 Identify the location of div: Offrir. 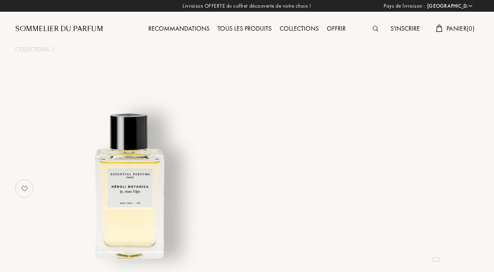
(336, 29).